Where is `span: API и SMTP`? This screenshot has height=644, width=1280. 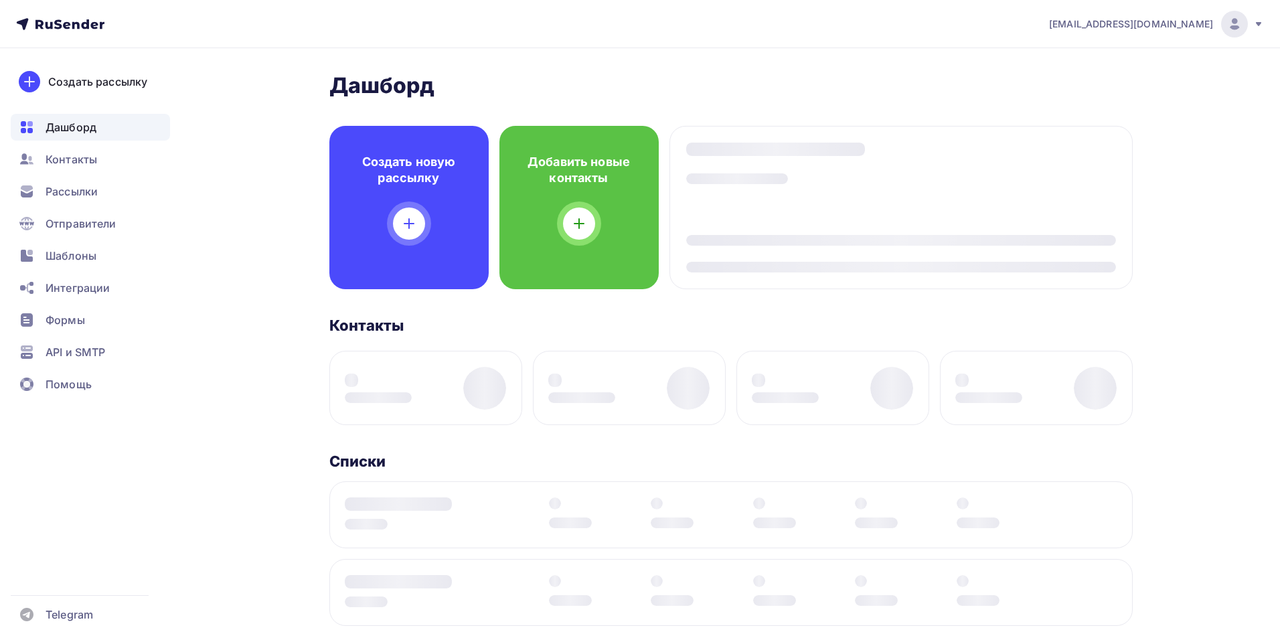 span: API и SMTP is located at coordinates (75, 352).